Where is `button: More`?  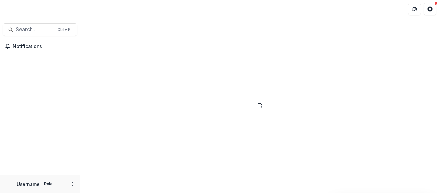 button: More is located at coordinates (72, 184).